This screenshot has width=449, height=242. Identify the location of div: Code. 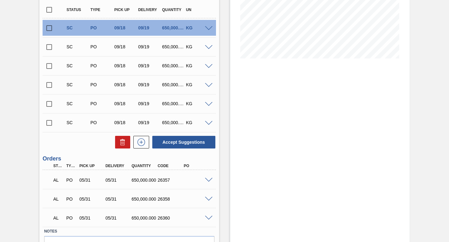
(170, 166).